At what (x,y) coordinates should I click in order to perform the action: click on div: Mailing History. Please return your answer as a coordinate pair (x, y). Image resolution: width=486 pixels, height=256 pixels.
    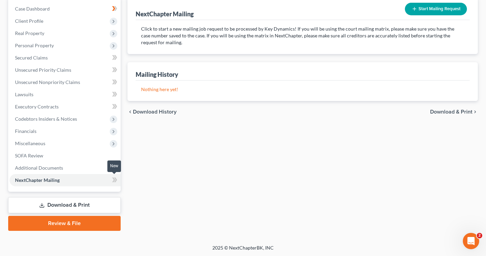
    Looking at the image, I should click on (157, 75).